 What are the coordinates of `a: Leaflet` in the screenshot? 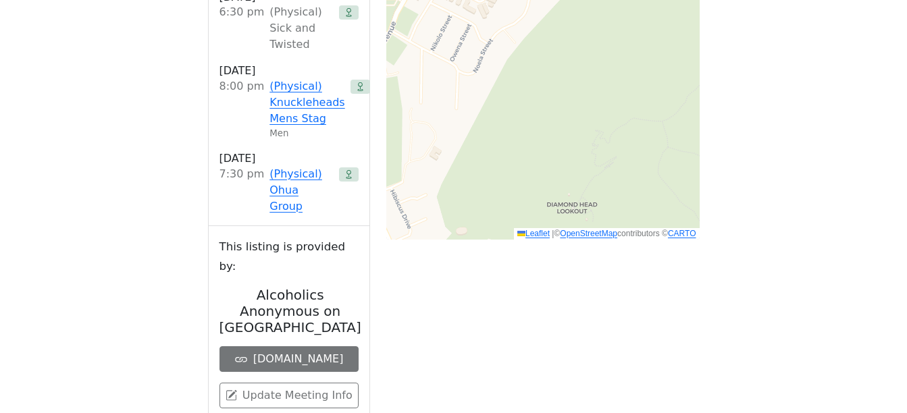 It's located at (534, 234).